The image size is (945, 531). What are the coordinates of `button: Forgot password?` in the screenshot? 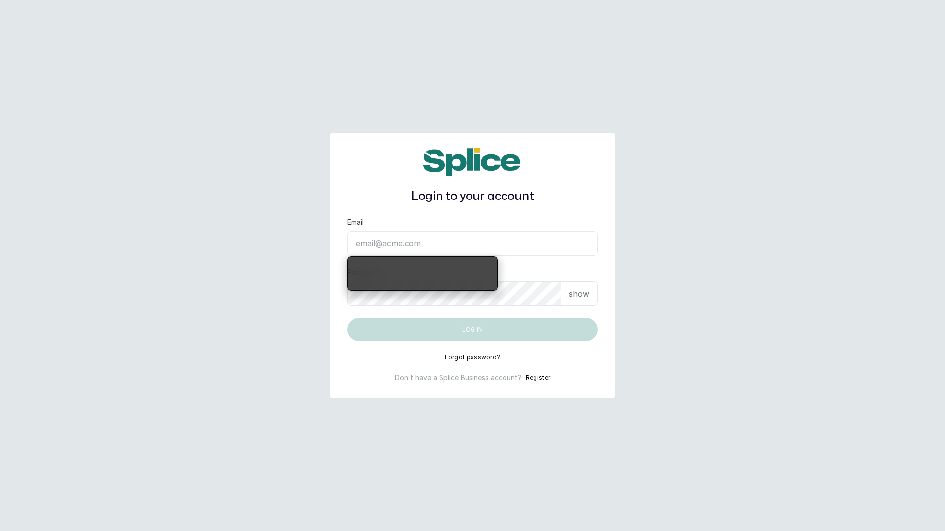 It's located at (473, 357).